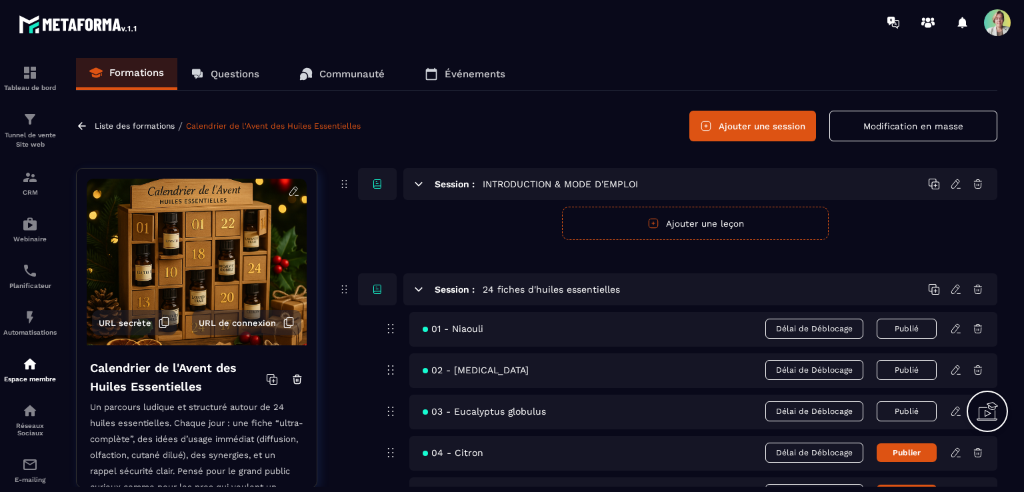 The image size is (1024, 492). I want to click on p: E-mailing, so click(30, 479).